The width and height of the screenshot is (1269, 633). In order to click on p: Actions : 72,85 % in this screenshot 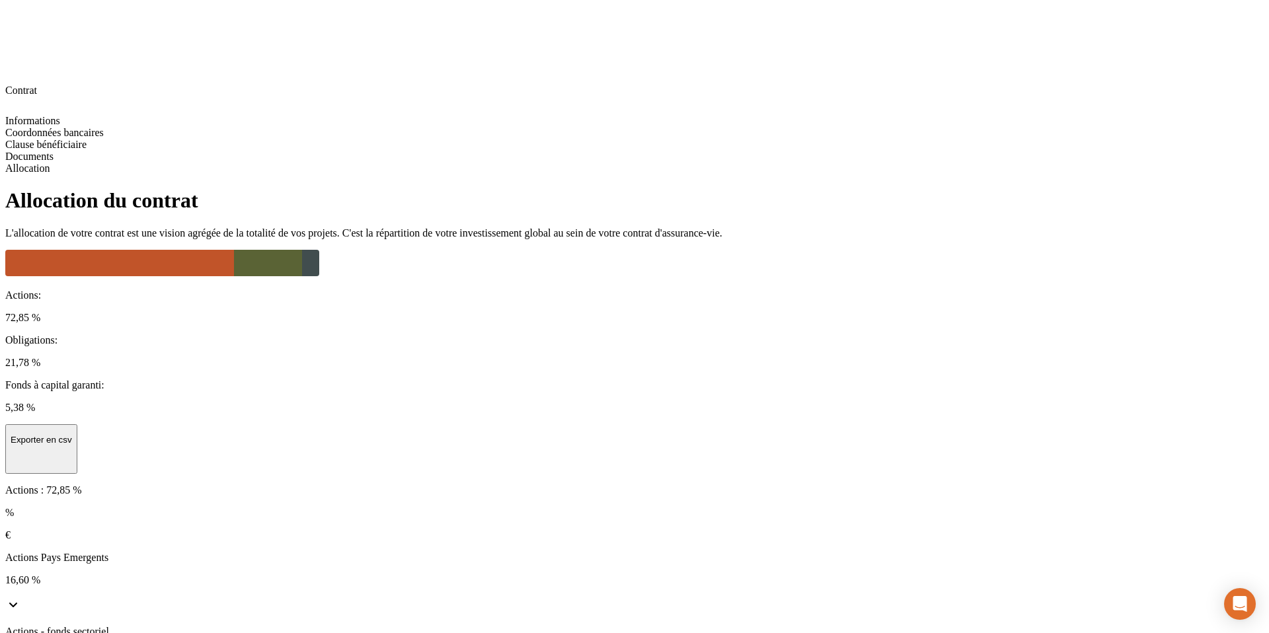, I will do `click(634, 490)`.